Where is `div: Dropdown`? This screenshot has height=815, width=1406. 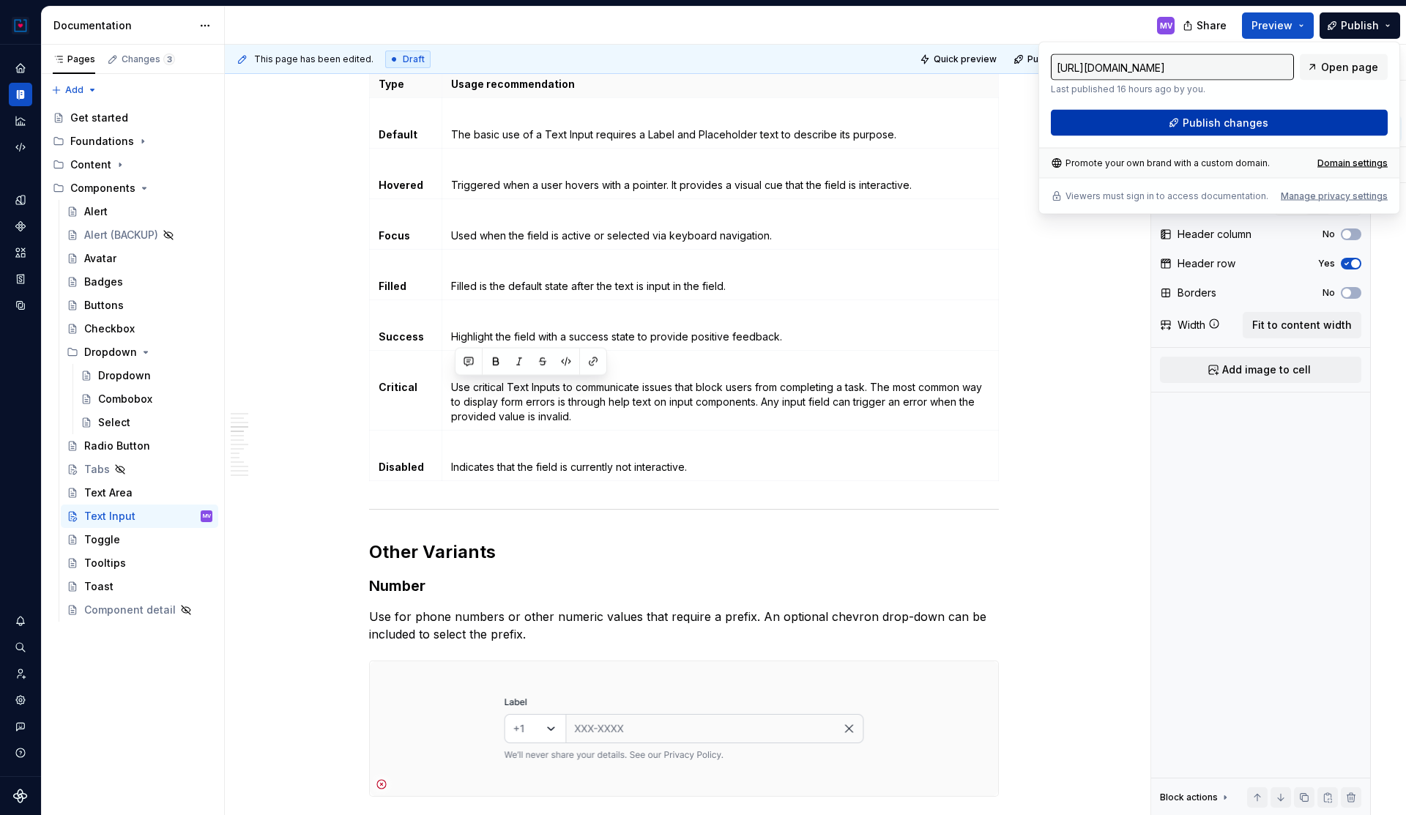 div: Dropdown is located at coordinates (111, 352).